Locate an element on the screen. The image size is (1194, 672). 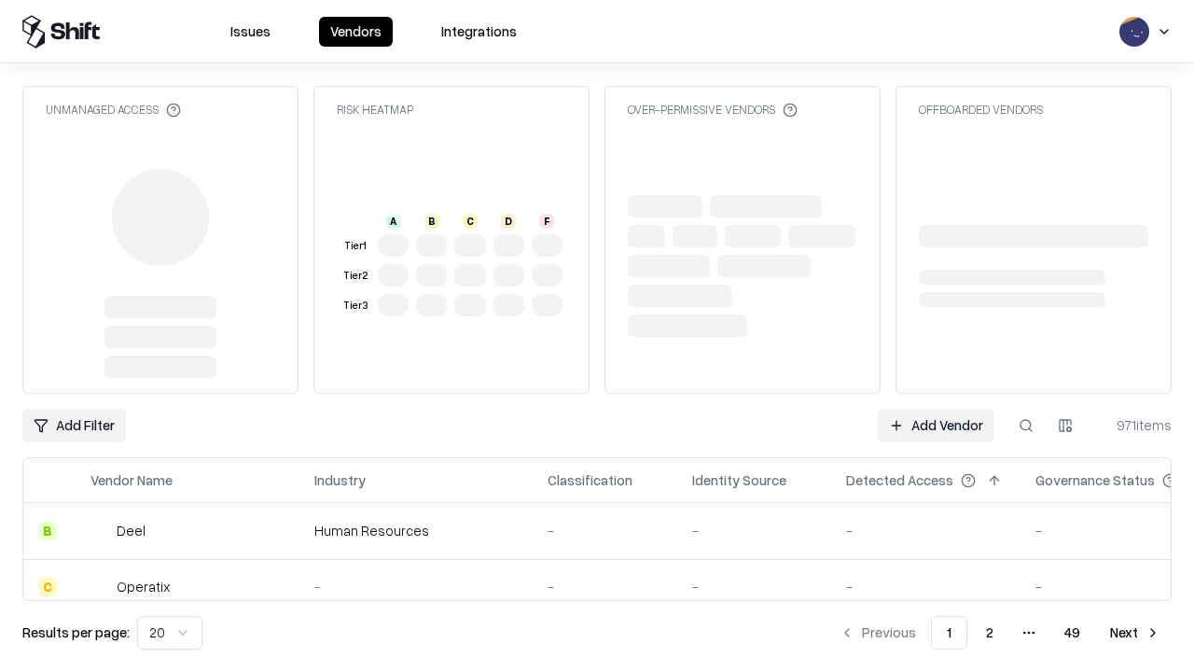
img: Deel is located at coordinates (100, 531).